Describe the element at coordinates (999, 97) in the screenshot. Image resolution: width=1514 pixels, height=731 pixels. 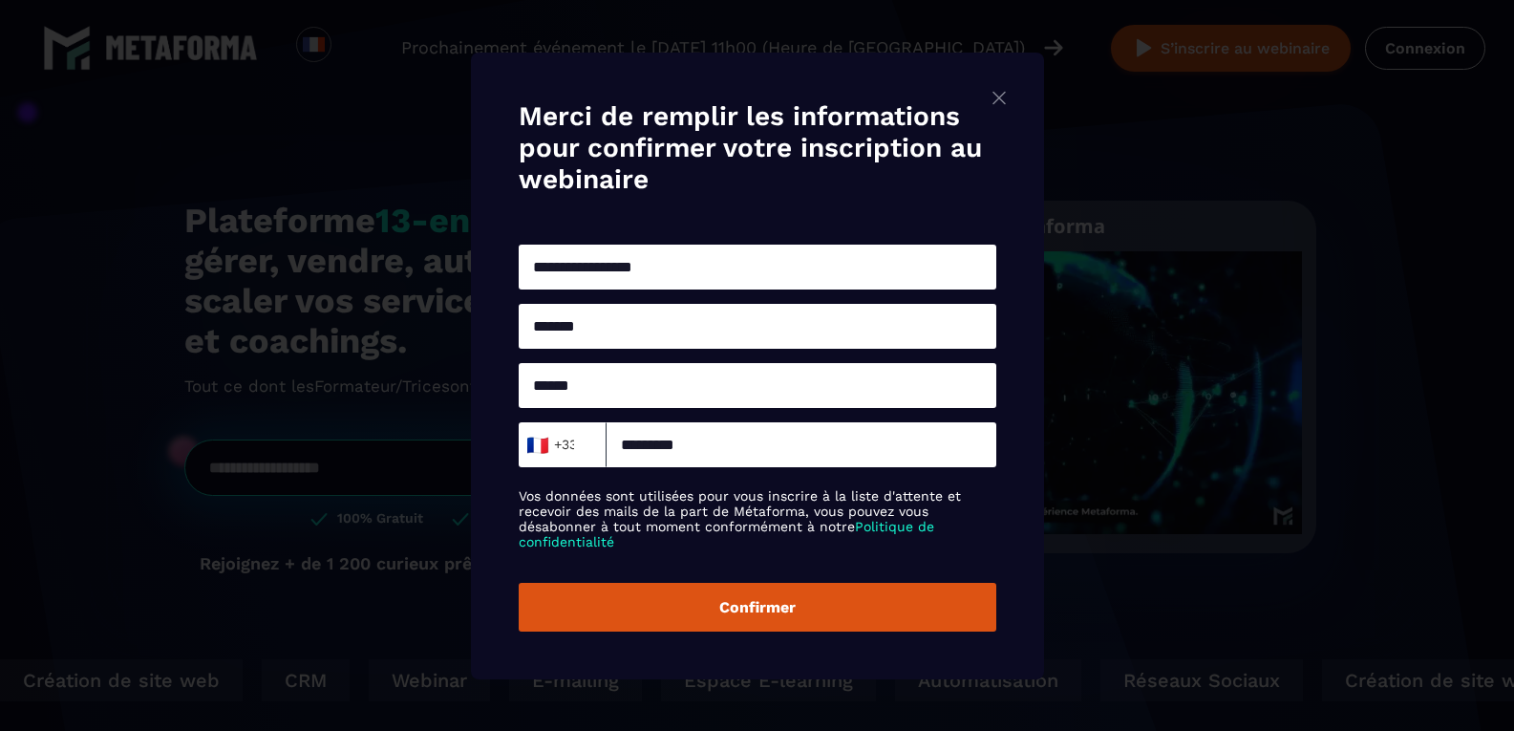
I see `img: close` at that location.